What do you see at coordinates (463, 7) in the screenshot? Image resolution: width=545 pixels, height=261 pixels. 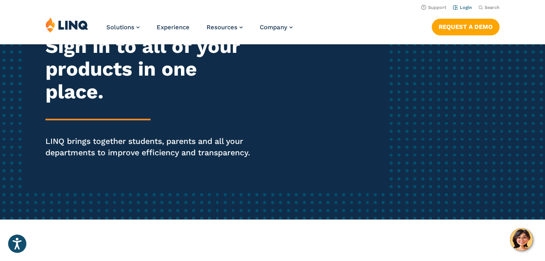 I see `a: Login` at bounding box center [463, 7].